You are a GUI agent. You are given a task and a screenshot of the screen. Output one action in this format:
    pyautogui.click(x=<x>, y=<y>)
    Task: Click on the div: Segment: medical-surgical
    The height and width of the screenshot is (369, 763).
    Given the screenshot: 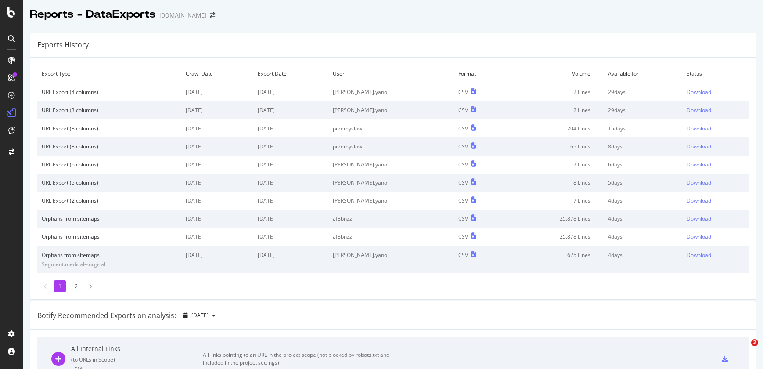 What is the action you would take?
    pyautogui.click(x=109, y=264)
    